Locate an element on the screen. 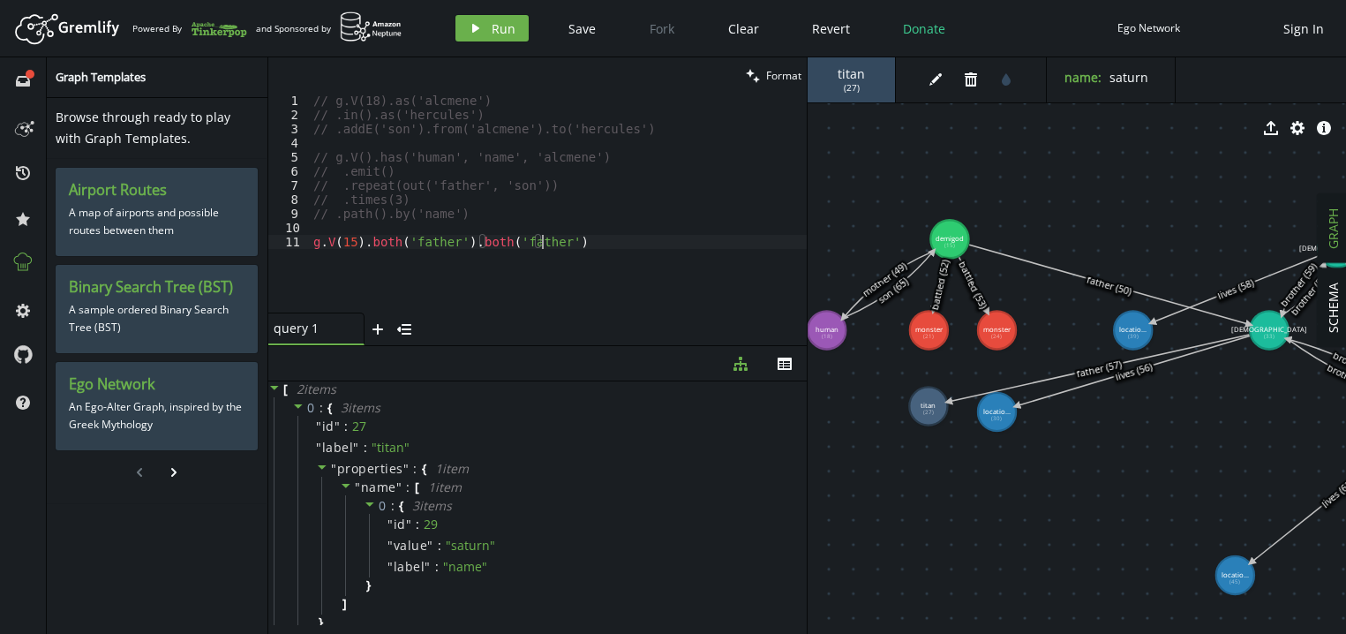 This screenshot has width=1346, height=634. button: Fork is located at coordinates (662, 28).